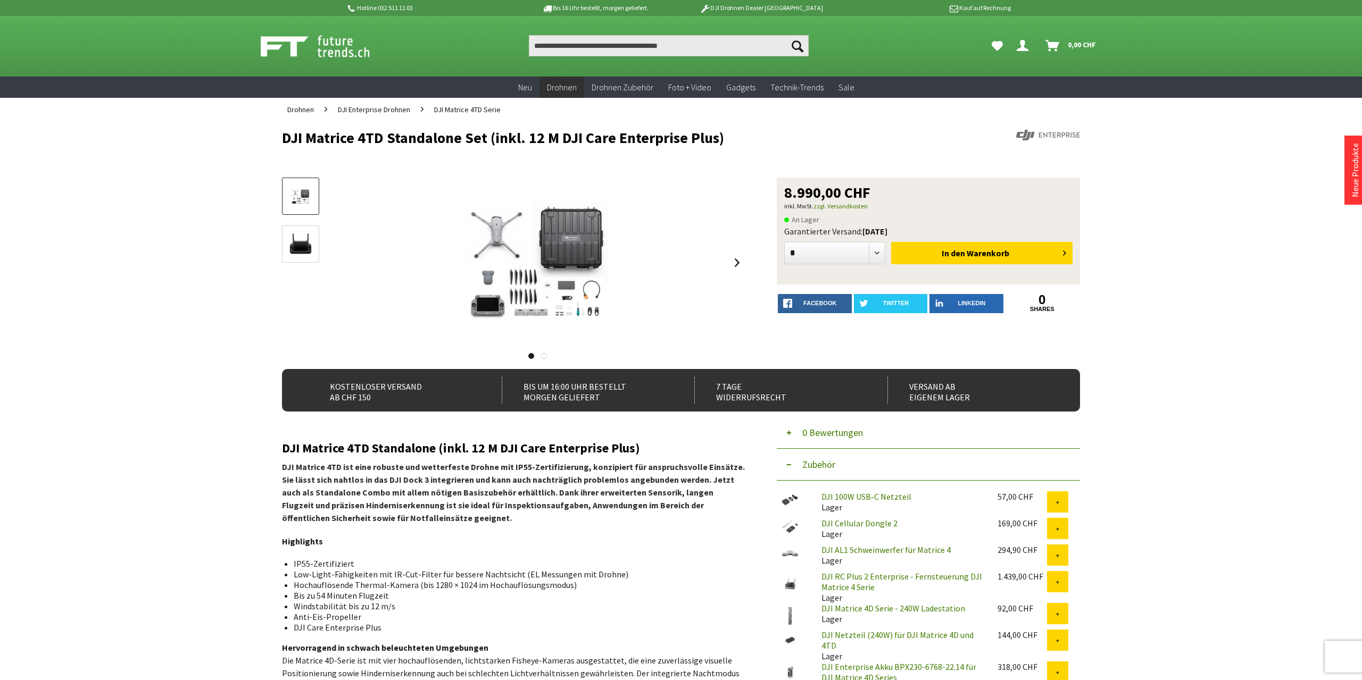 Image resolution: width=1362 pixels, height=680 pixels. Describe the element at coordinates (972, 390) in the screenshot. I see `div: Versand ab eigenem Lager` at that location.